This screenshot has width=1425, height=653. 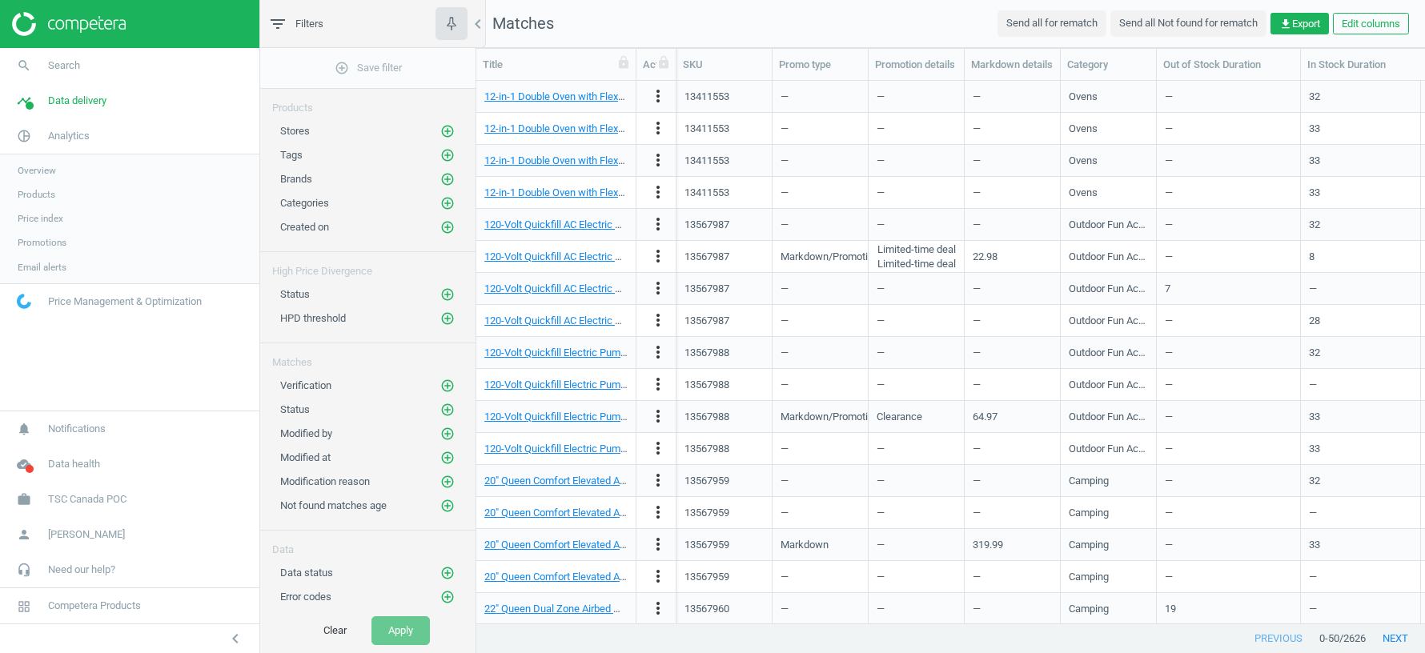 I want to click on span: 0 - 50, so click(x=1329, y=639).